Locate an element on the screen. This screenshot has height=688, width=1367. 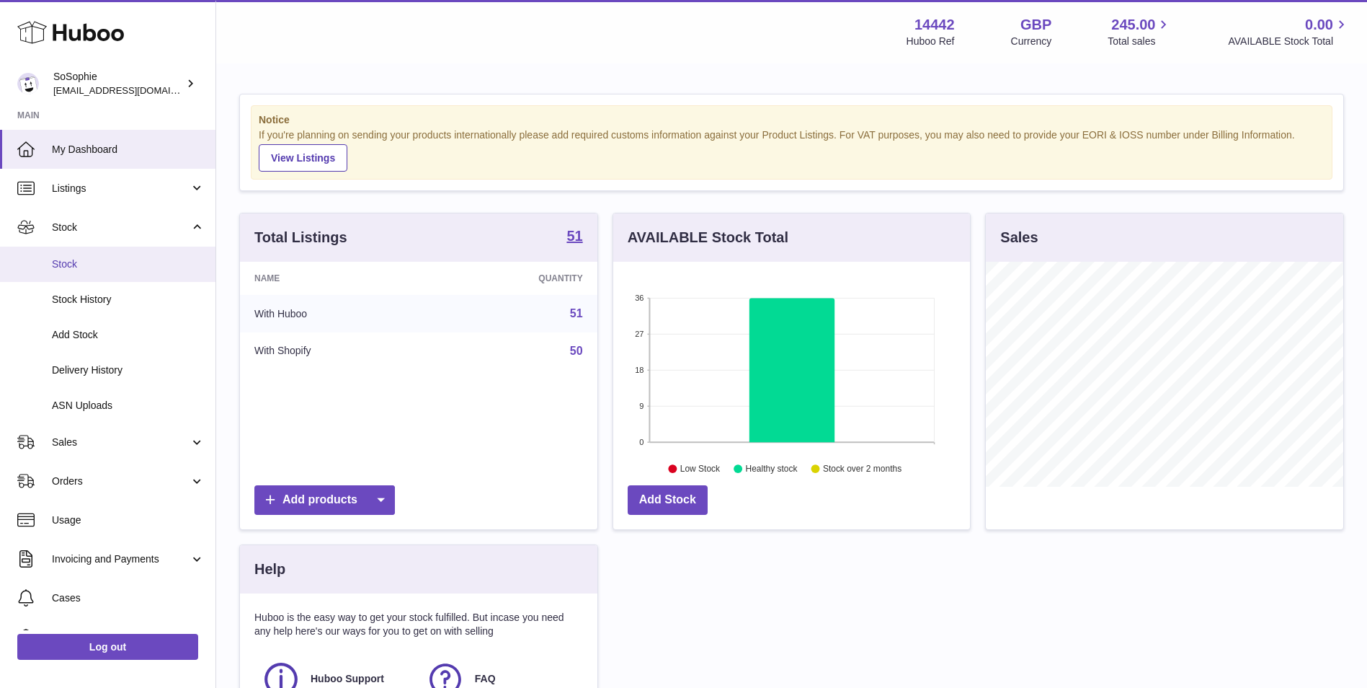
span: Sales is located at coordinates (120, 442).